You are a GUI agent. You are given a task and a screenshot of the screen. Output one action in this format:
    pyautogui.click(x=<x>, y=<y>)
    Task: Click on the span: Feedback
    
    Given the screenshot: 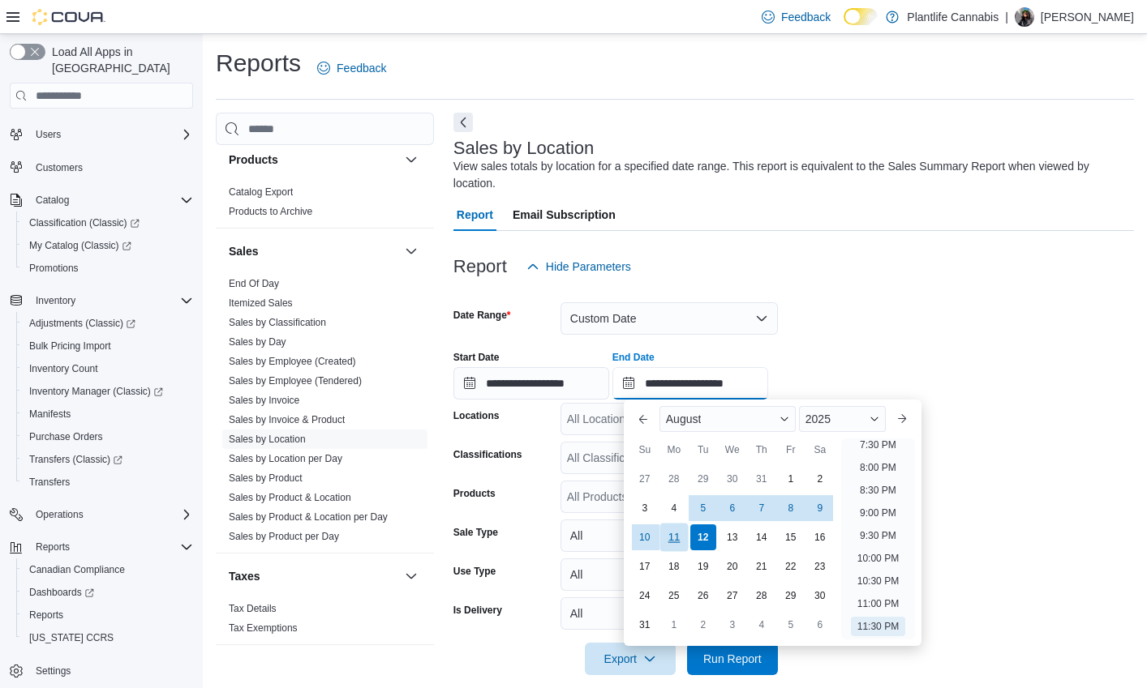 What is the action you would take?
    pyautogui.click(x=805, y=17)
    